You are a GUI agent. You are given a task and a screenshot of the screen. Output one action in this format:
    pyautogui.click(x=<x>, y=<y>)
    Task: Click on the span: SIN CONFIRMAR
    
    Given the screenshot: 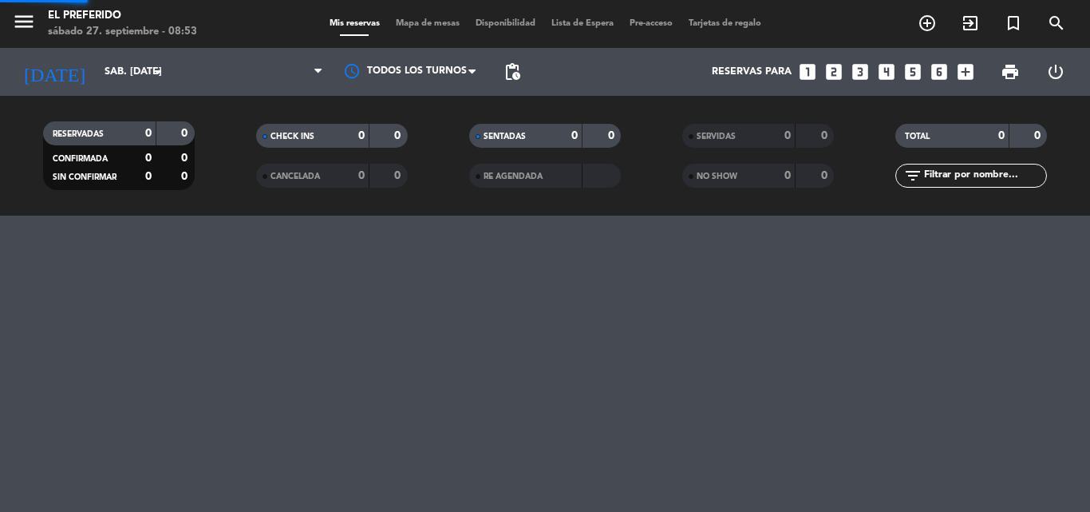 What is the action you would take?
    pyautogui.click(x=85, y=177)
    